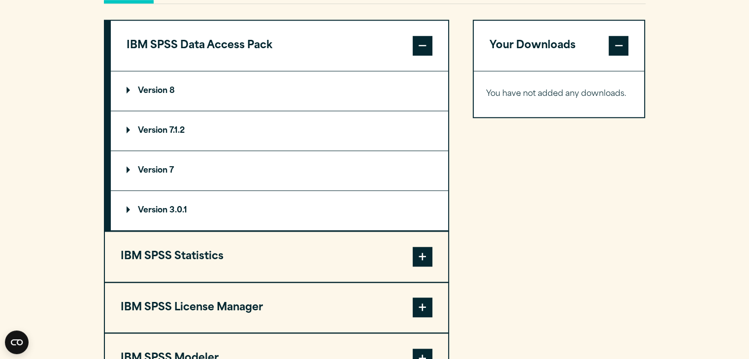 This screenshot has width=749, height=359. I want to click on summary: Version 7, so click(279, 171).